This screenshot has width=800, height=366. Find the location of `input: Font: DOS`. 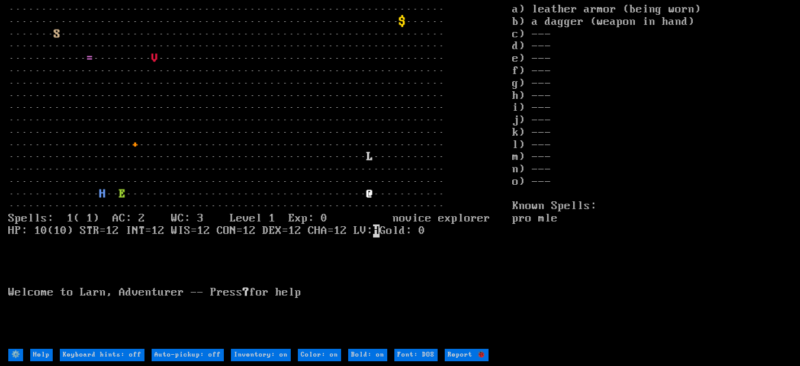

input: Font: DOS is located at coordinates (416, 355).